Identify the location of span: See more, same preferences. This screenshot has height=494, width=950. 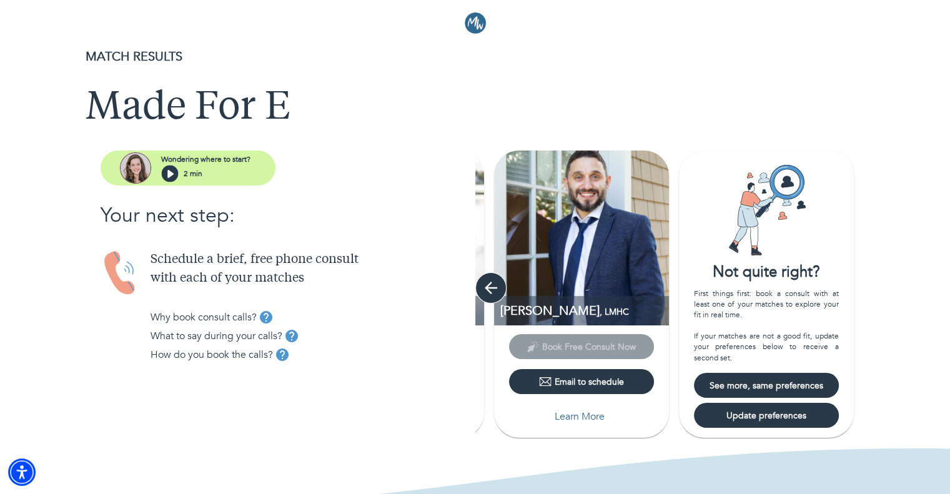
(767, 385).